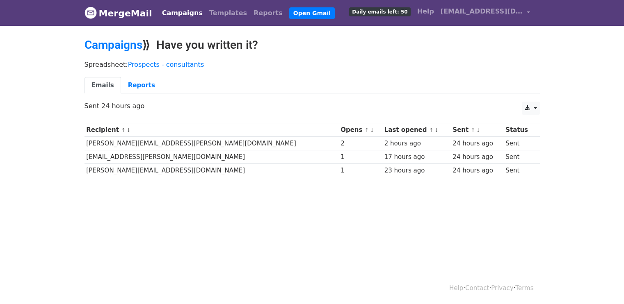  Describe the element at coordinates (502, 288) in the screenshot. I see `a: Privacy` at that location.